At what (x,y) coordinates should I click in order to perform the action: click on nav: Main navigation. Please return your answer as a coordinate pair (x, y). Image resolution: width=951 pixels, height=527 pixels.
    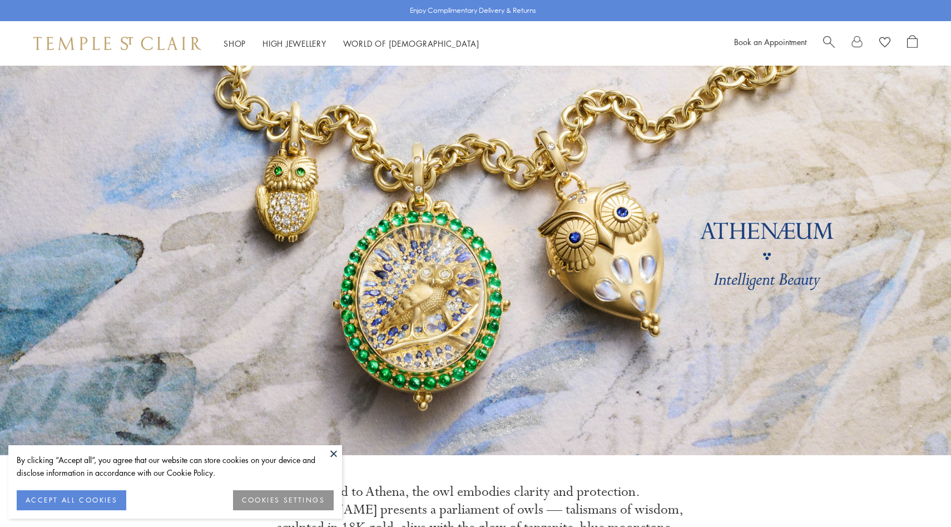
    Looking at the image, I should click on (351, 43).